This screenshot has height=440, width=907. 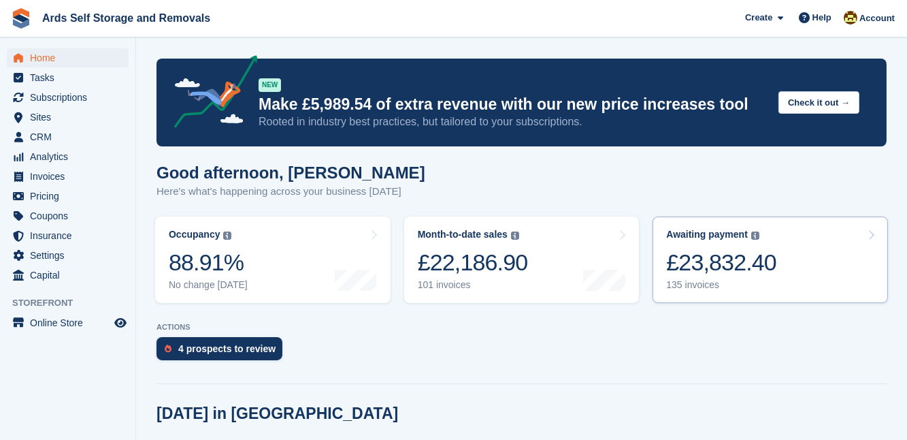 I want to click on a: Ards Self Storage and Removals, so click(x=126, y=18).